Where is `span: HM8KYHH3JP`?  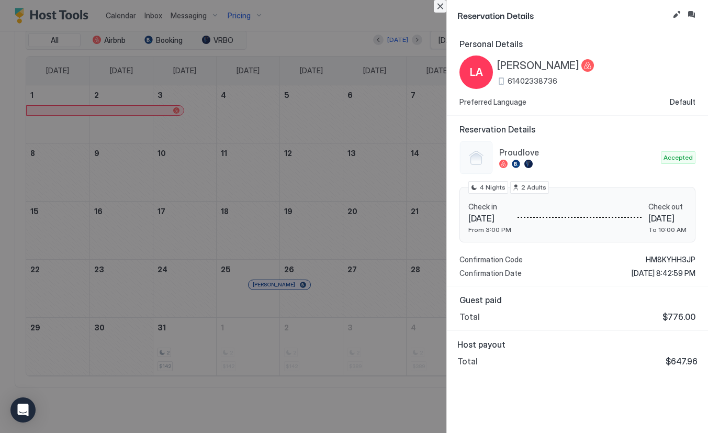 span: HM8KYHH3JP is located at coordinates (670, 259).